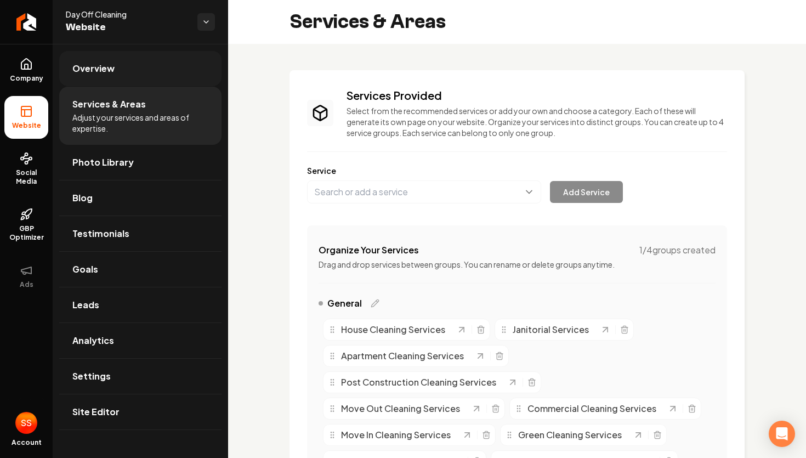  What do you see at coordinates (127, 14) in the screenshot?
I see `span: Day Off Cleaning` at bounding box center [127, 14].